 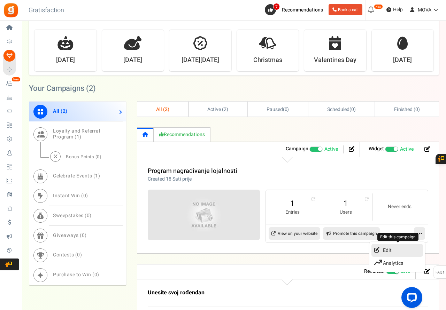 What do you see at coordinates (346, 212) in the screenshot?
I see `small: Users` at bounding box center [346, 212].